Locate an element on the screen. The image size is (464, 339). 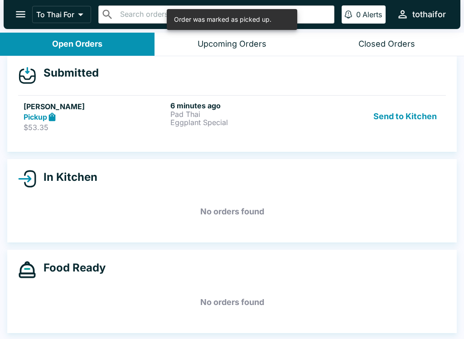
h6: 6 minutes ago is located at coordinates (242, 105).